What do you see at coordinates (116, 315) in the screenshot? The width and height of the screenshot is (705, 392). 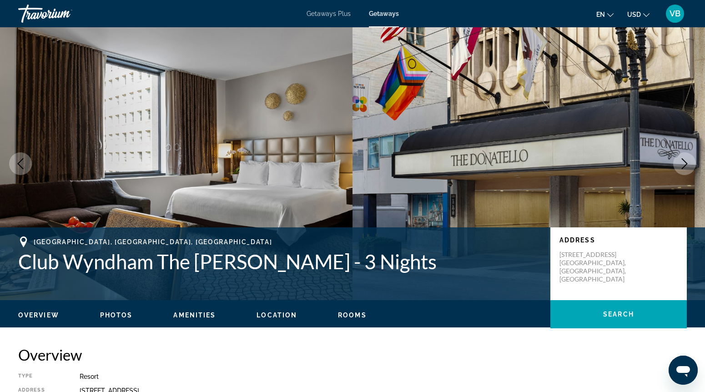 I see `span: Photos` at bounding box center [116, 315].